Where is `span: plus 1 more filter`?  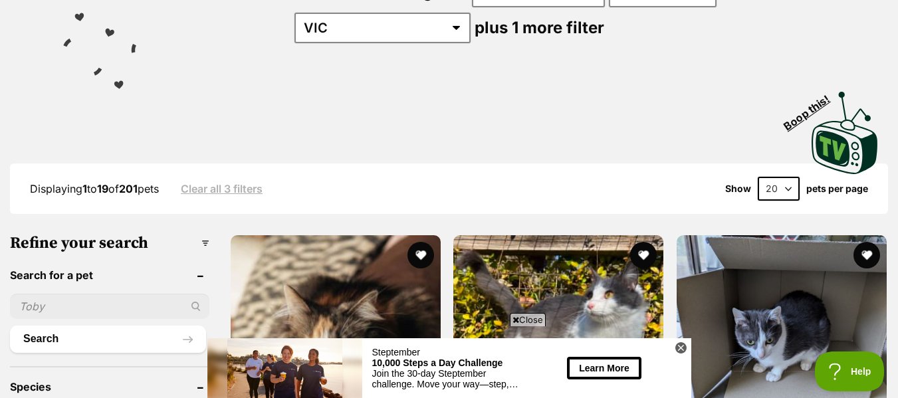
span: plus 1 more filter is located at coordinates (539, 27).